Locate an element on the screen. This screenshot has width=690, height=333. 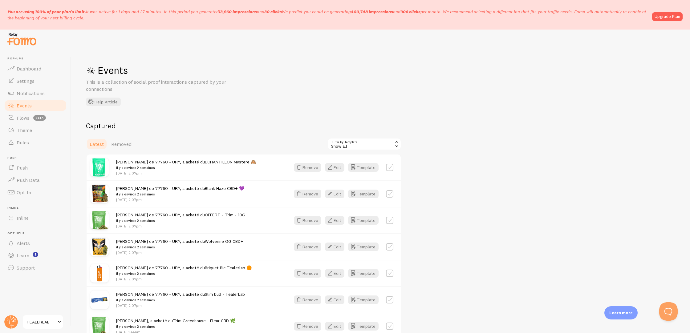
span: Rules is located at coordinates (23, 143).